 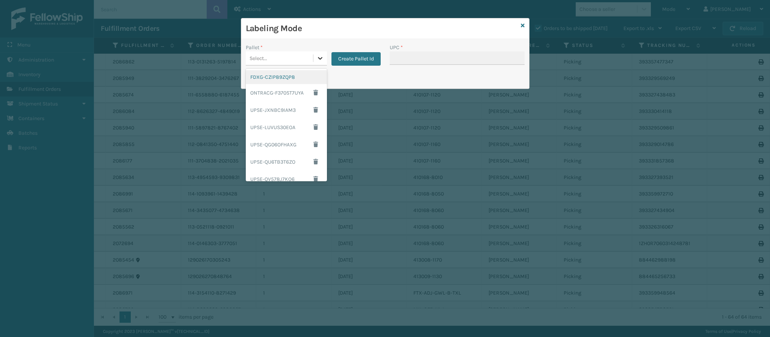 I want to click on div: ONTRACG-F370ST7UYA, so click(x=286, y=93).